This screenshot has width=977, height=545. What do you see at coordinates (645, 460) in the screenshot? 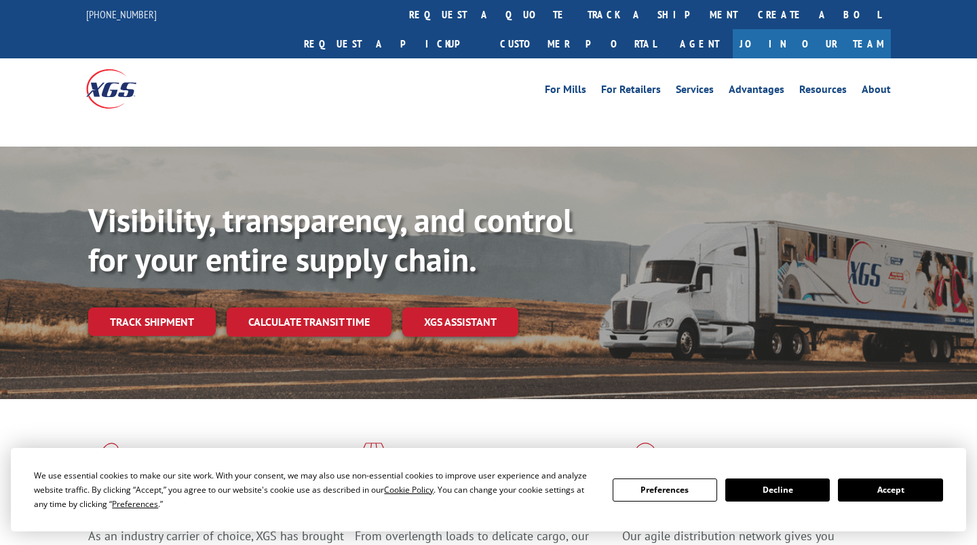
I see `img: xgs-icon-flagship-distribution-model-red` at bounding box center [645, 460].